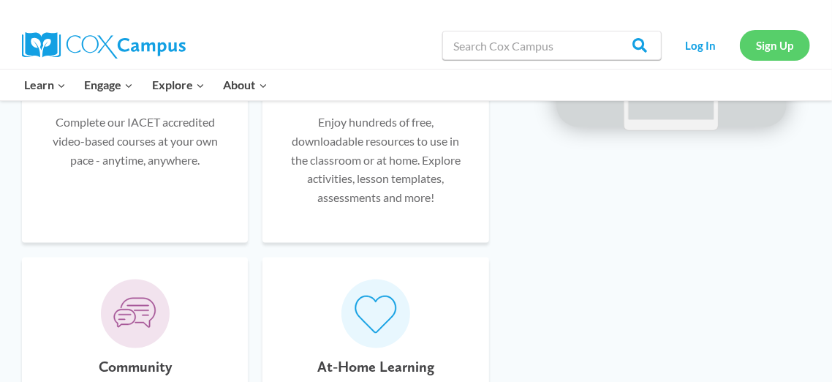 This screenshot has height=382, width=832. I want to click on h6: Community, so click(135, 367).